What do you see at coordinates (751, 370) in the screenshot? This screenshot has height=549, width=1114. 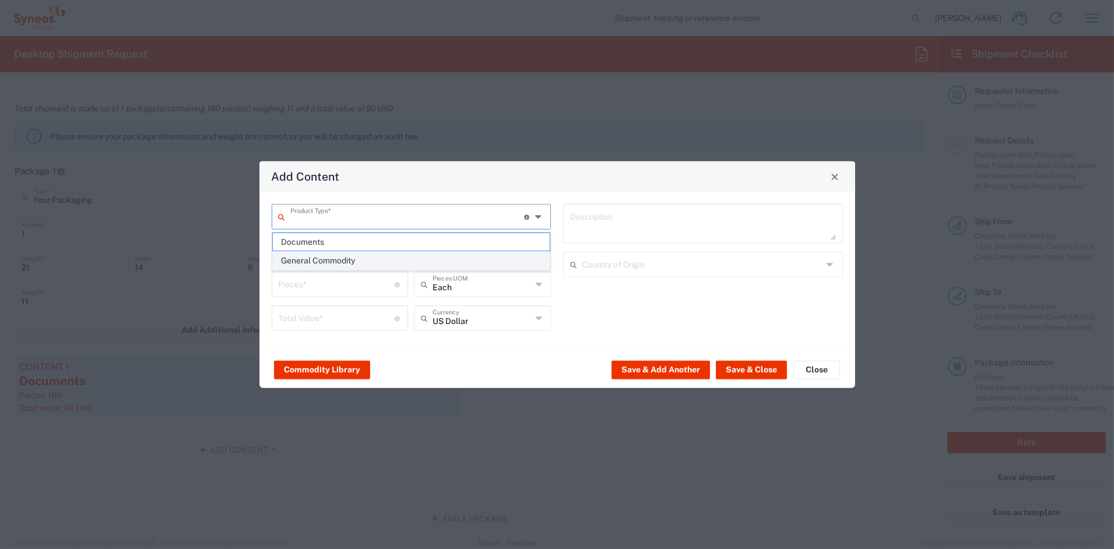 I see `button: Save & Close` at bounding box center [751, 370].